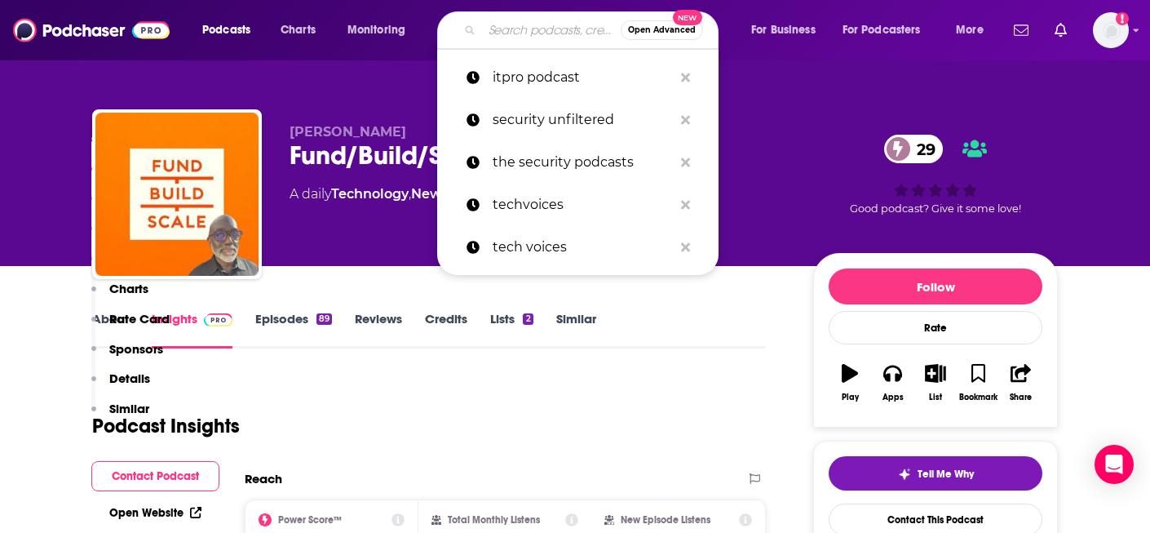 This screenshot has width=1150, height=533. What do you see at coordinates (376, 30) in the screenshot?
I see `span: Monitoring` at bounding box center [376, 30].